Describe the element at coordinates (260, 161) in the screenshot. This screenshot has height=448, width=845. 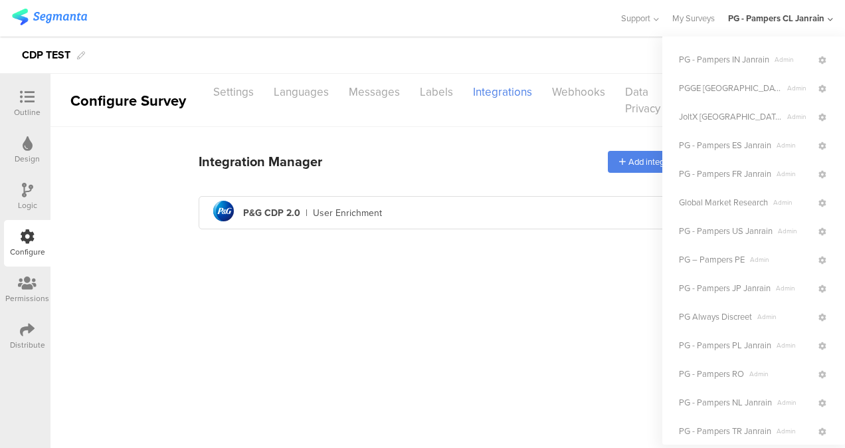
I see `div: Integration Manager` at that location.